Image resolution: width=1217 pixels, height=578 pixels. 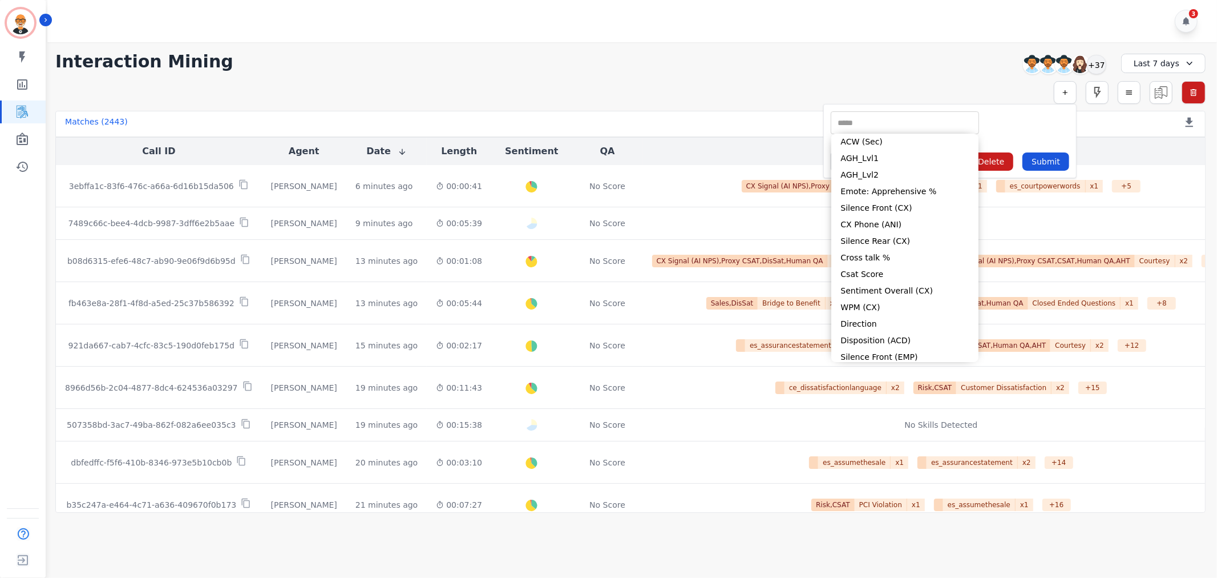 What do you see at coordinates (1093, 388) in the screenshot?
I see `div: + 15` at bounding box center [1093, 388].